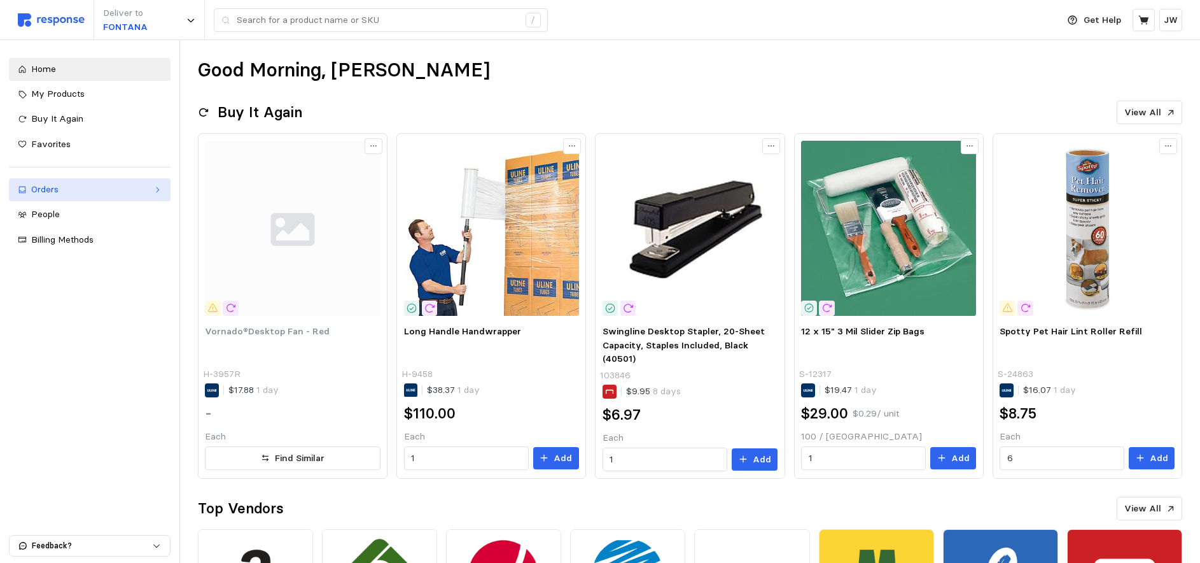 The image size is (1200, 563). I want to click on a: People, so click(90, 214).